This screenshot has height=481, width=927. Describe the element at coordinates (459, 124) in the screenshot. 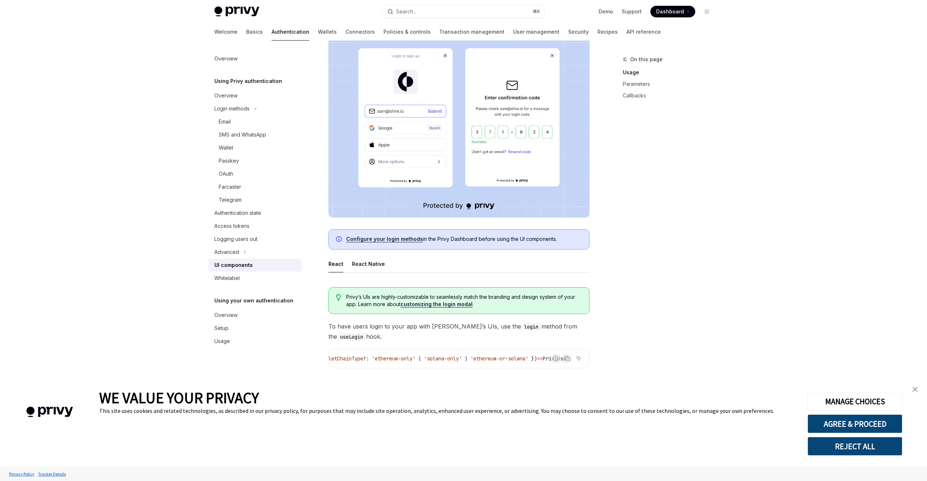

I see `img: images/Onboard.png` at that location.